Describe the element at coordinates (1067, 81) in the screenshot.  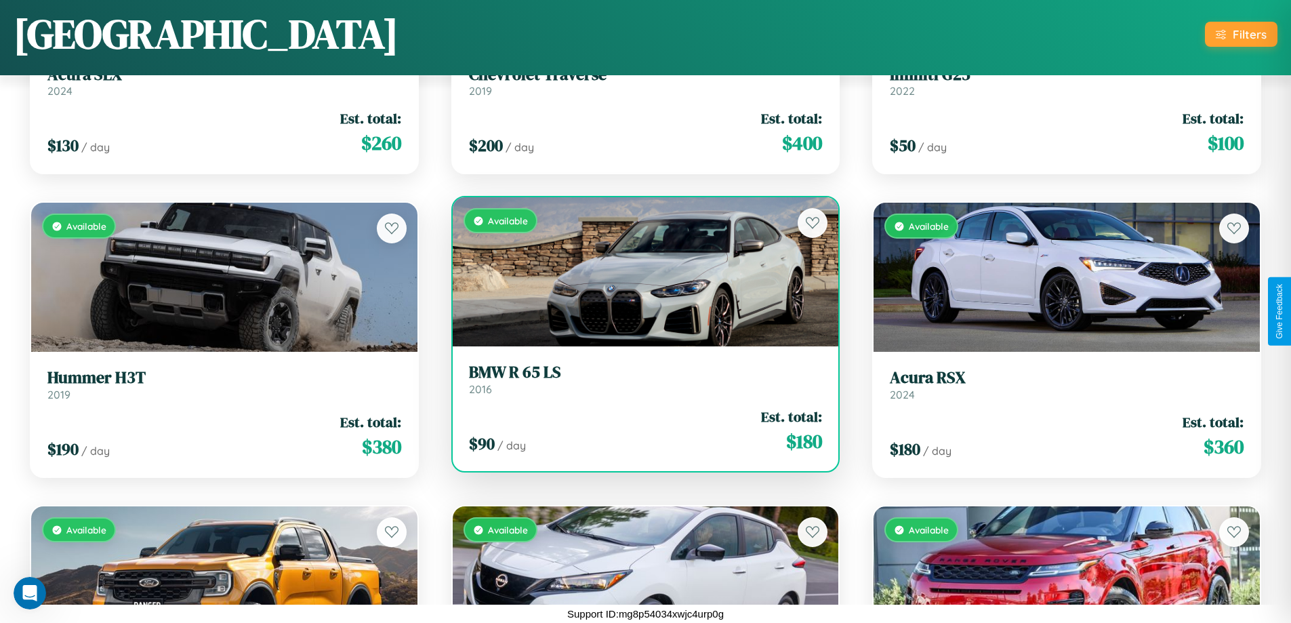
I see `a: Infiniti G252022` at that location.